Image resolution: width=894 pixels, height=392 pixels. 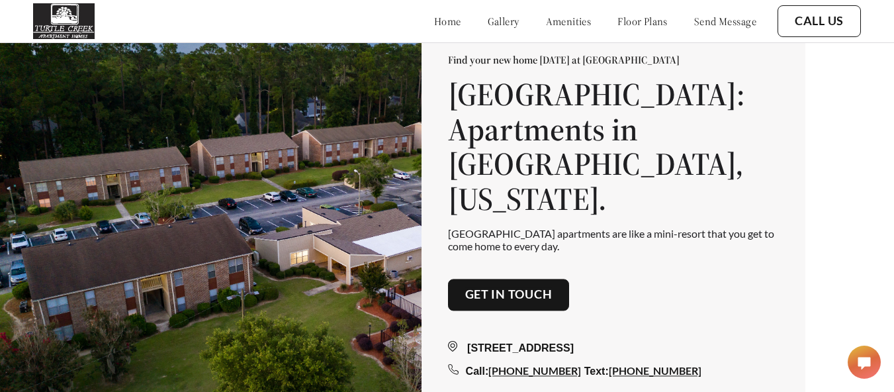 I want to click on a: gallery, so click(x=503, y=21).